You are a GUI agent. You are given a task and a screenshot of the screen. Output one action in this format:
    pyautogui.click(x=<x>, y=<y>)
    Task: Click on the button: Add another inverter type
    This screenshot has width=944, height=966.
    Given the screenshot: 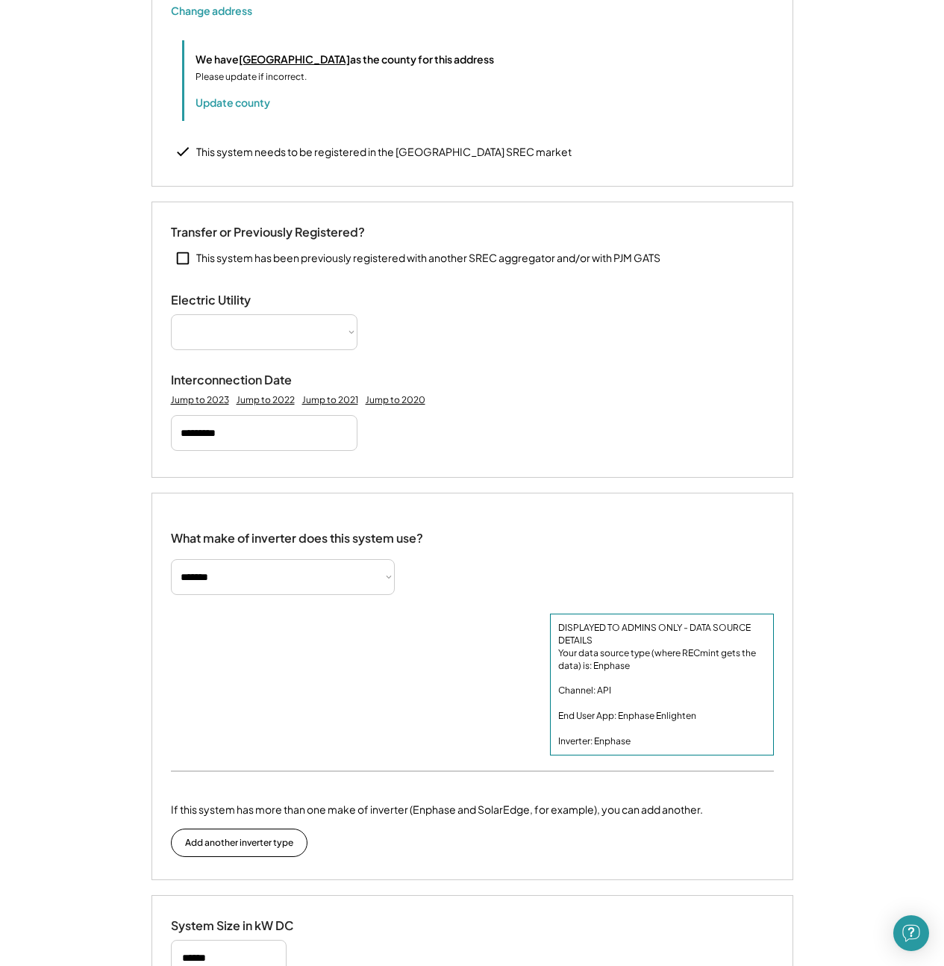 What is the action you would take?
    pyautogui.click(x=239, y=843)
    